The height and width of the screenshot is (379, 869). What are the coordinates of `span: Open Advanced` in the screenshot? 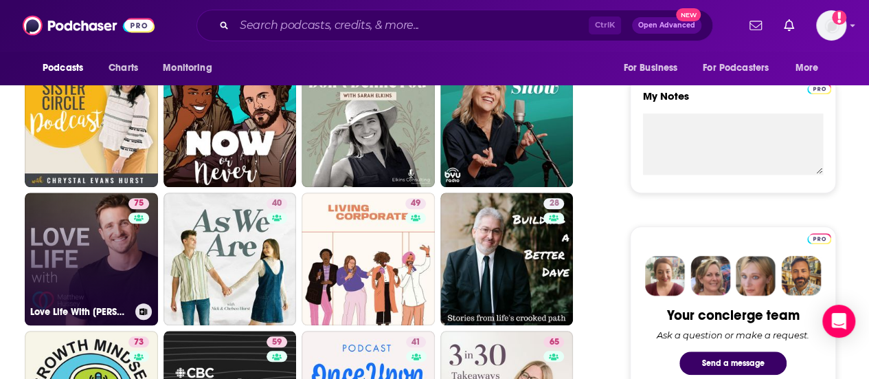 It's located at (667, 25).